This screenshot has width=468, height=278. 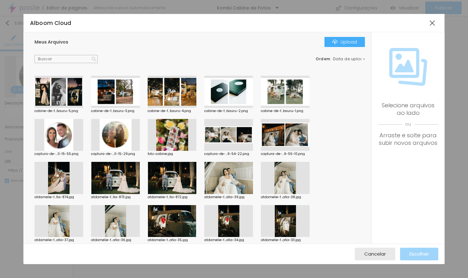 I want to click on input: Buscar, so click(x=66, y=59).